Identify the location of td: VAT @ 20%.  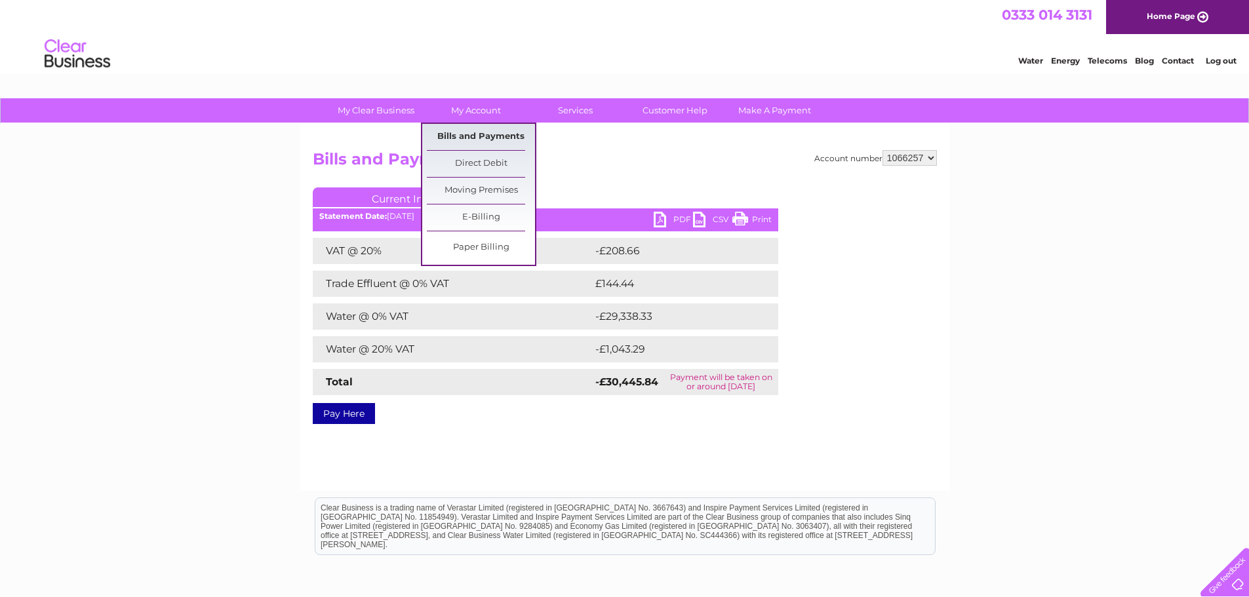
(452, 251).